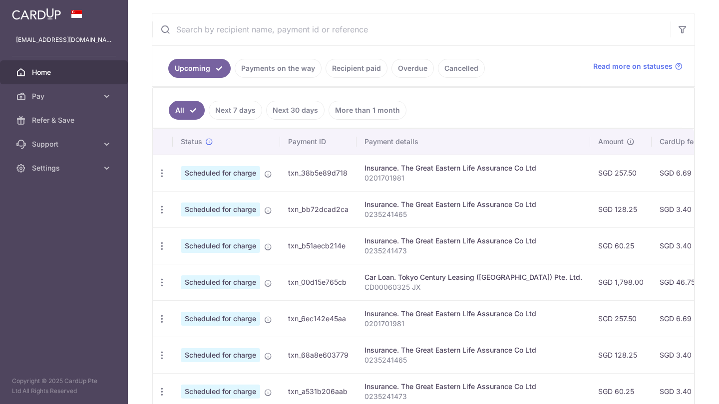 This screenshot has width=719, height=404. I want to click on td: txn_00d15e765cb, so click(318, 282).